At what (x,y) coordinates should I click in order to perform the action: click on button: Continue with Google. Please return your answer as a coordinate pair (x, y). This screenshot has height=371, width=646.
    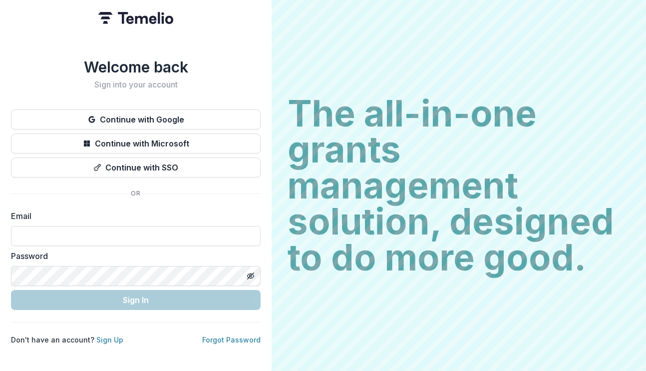
    Looking at the image, I should click on (136, 119).